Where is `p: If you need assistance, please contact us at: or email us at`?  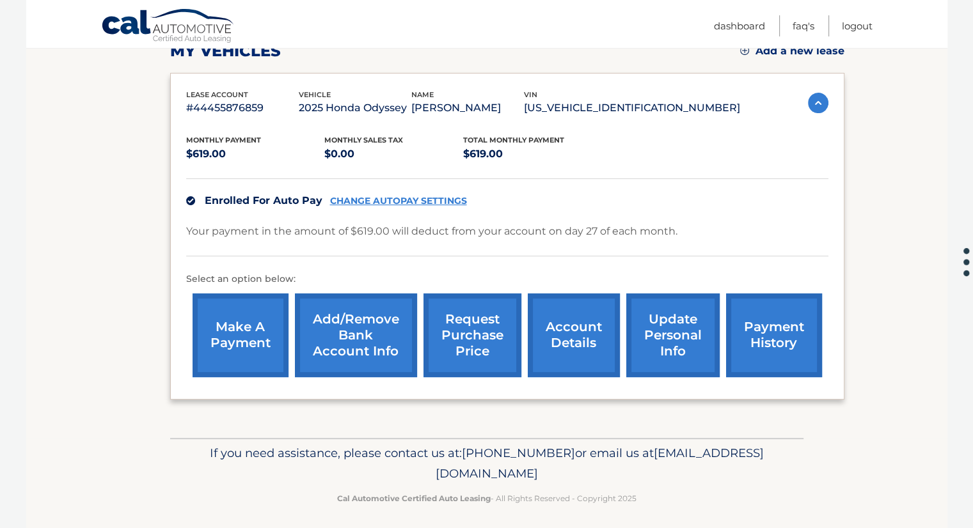 p: If you need assistance, please contact us at: or email us at is located at coordinates (487, 464).